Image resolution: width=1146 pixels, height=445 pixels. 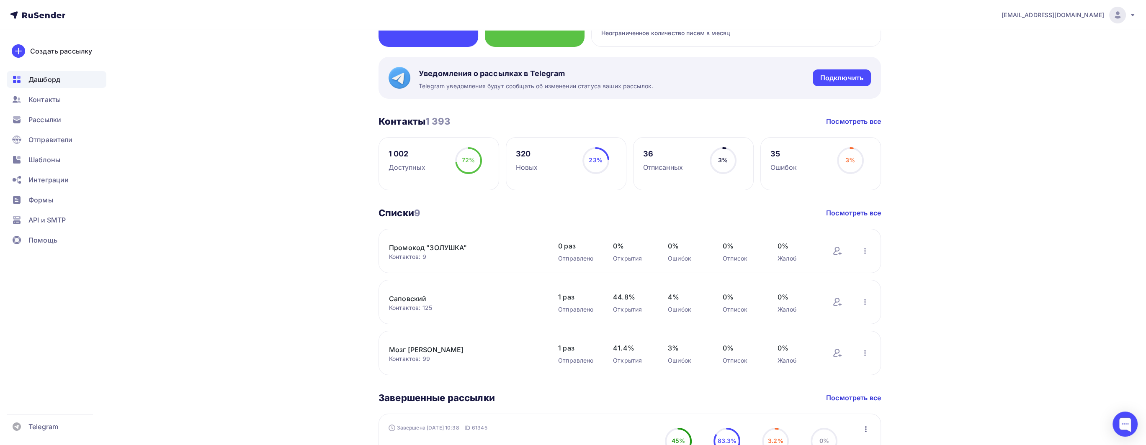 I want to click on a: Формы, so click(x=57, y=200).